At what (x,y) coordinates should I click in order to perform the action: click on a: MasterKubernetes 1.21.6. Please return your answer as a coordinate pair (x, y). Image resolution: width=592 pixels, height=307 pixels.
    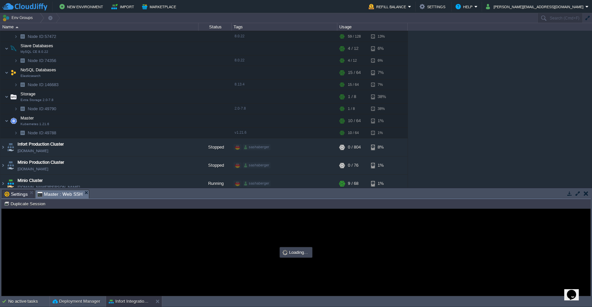
    Looking at the image, I should click on (27, 118).